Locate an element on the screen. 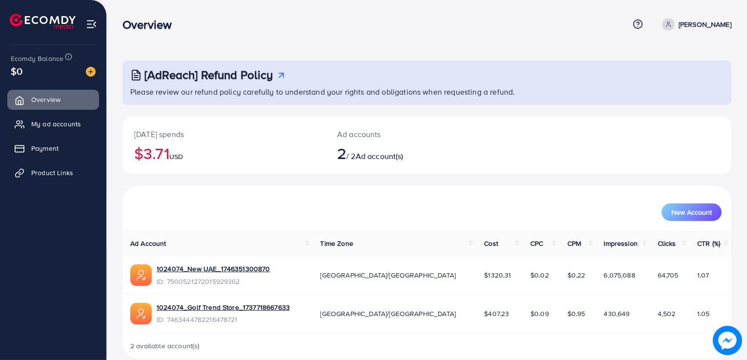 This screenshot has height=360, width=747. span: 430,649 is located at coordinates (617, 314).